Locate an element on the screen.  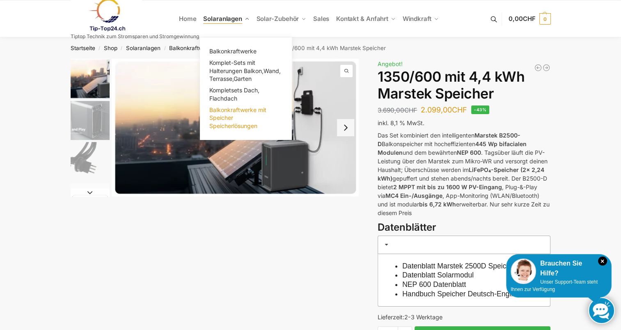
h1: 1350/600 mit 4,4 kWh Marstek Speicher is located at coordinates (464, 85).